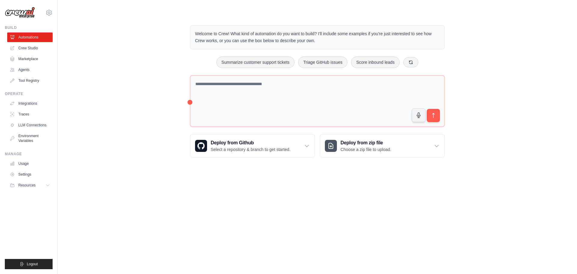  I want to click on a: Tool Registry, so click(30, 81).